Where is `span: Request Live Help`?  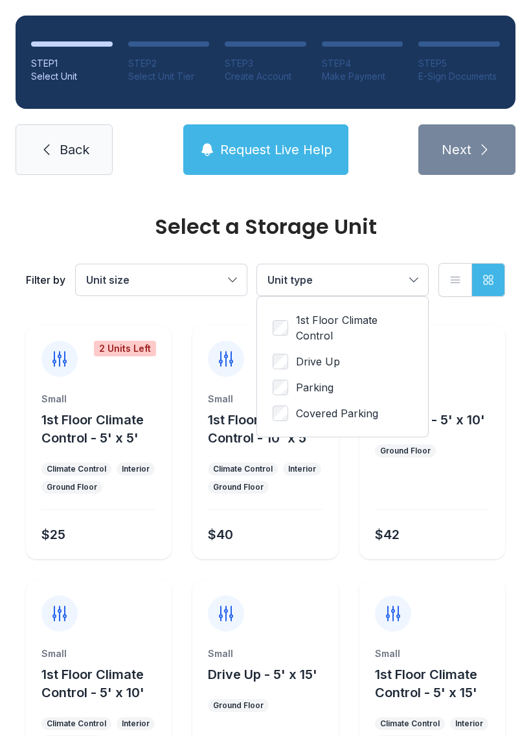
span: Request Live Help is located at coordinates (276, 150).